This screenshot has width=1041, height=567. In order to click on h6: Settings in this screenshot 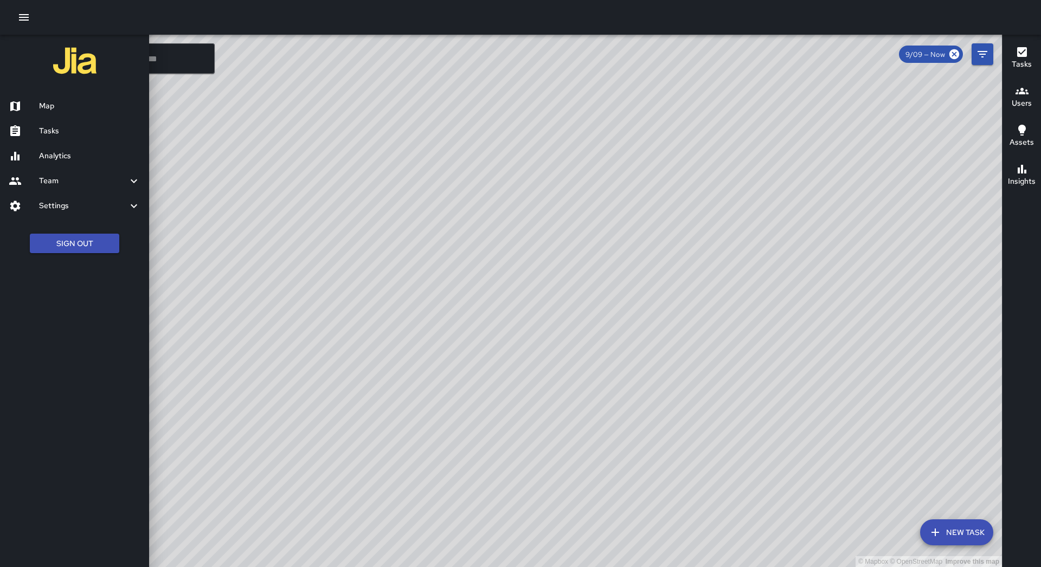, I will do `click(83, 206)`.